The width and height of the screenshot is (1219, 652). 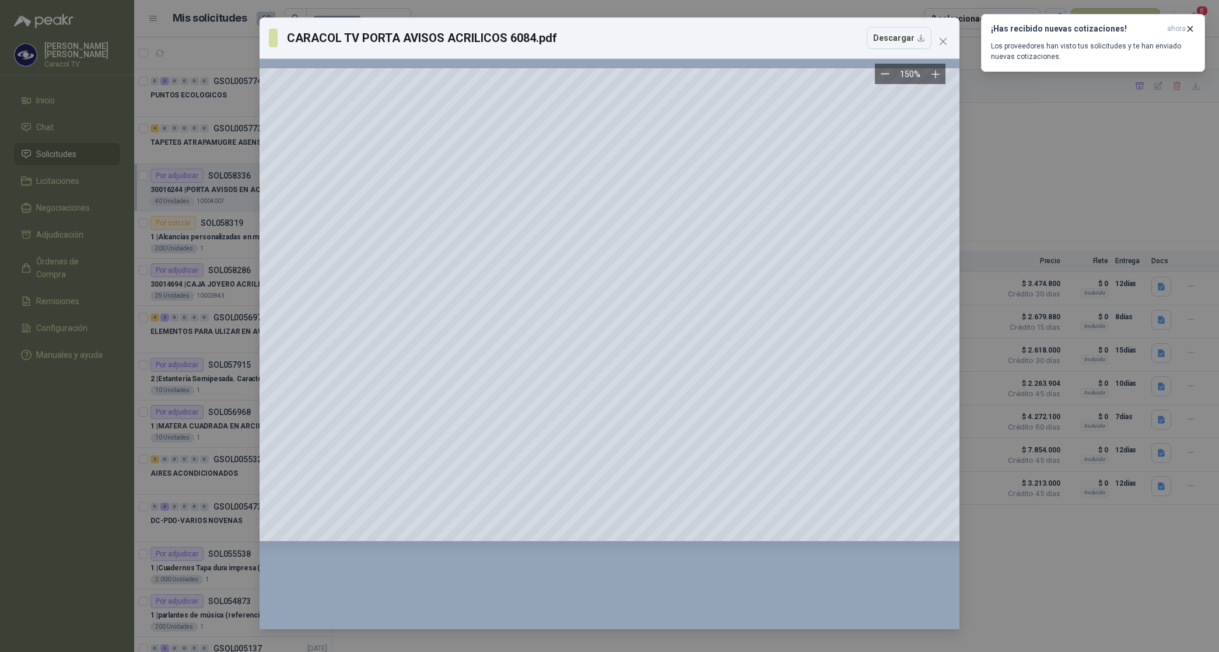 What do you see at coordinates (943, 41) in the screenshot?
I see `span: close` at bounding box center [943, 41].